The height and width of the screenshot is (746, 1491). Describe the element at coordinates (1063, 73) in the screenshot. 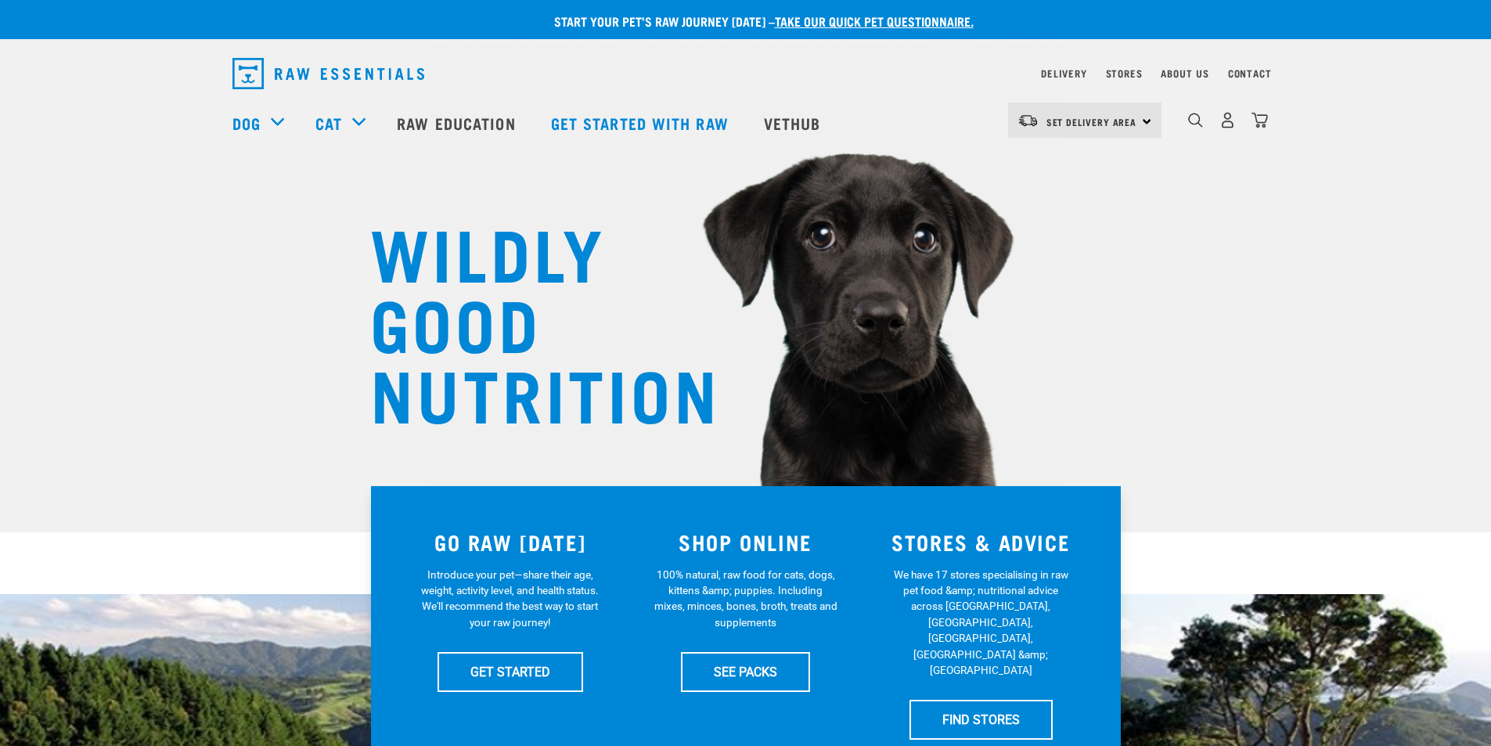

I see `a: Delivery` at that location.